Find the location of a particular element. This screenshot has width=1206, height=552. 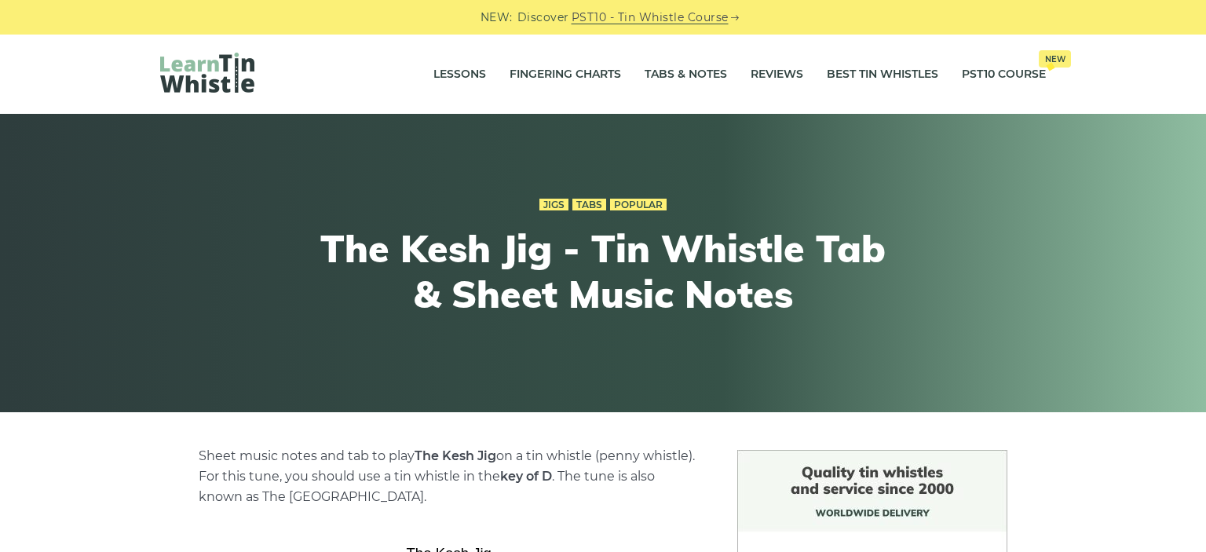

strong: The Kesh Jig is located at coordinates (455, 455).